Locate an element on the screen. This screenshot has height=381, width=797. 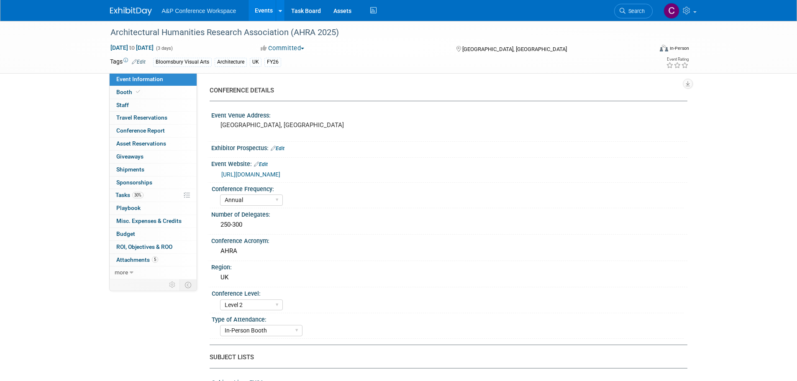
a: Event Information is located at coordinates (153, 79).